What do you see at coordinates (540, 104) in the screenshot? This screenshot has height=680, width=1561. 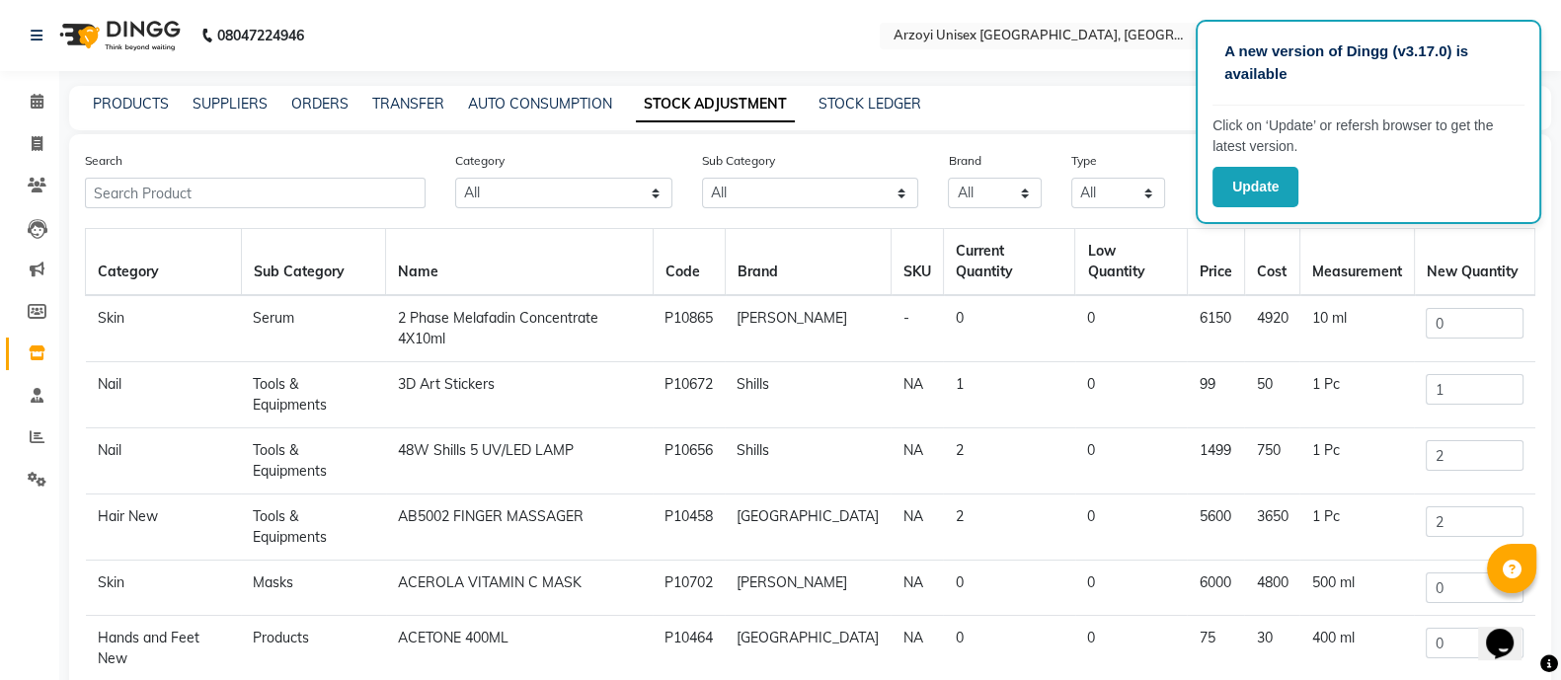 I see `a: AUTO CONSUMPTION` at bounding box center [540, 104].